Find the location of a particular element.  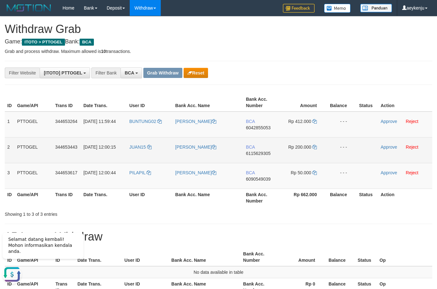

button: BCA is located at coordinates (131, 73).